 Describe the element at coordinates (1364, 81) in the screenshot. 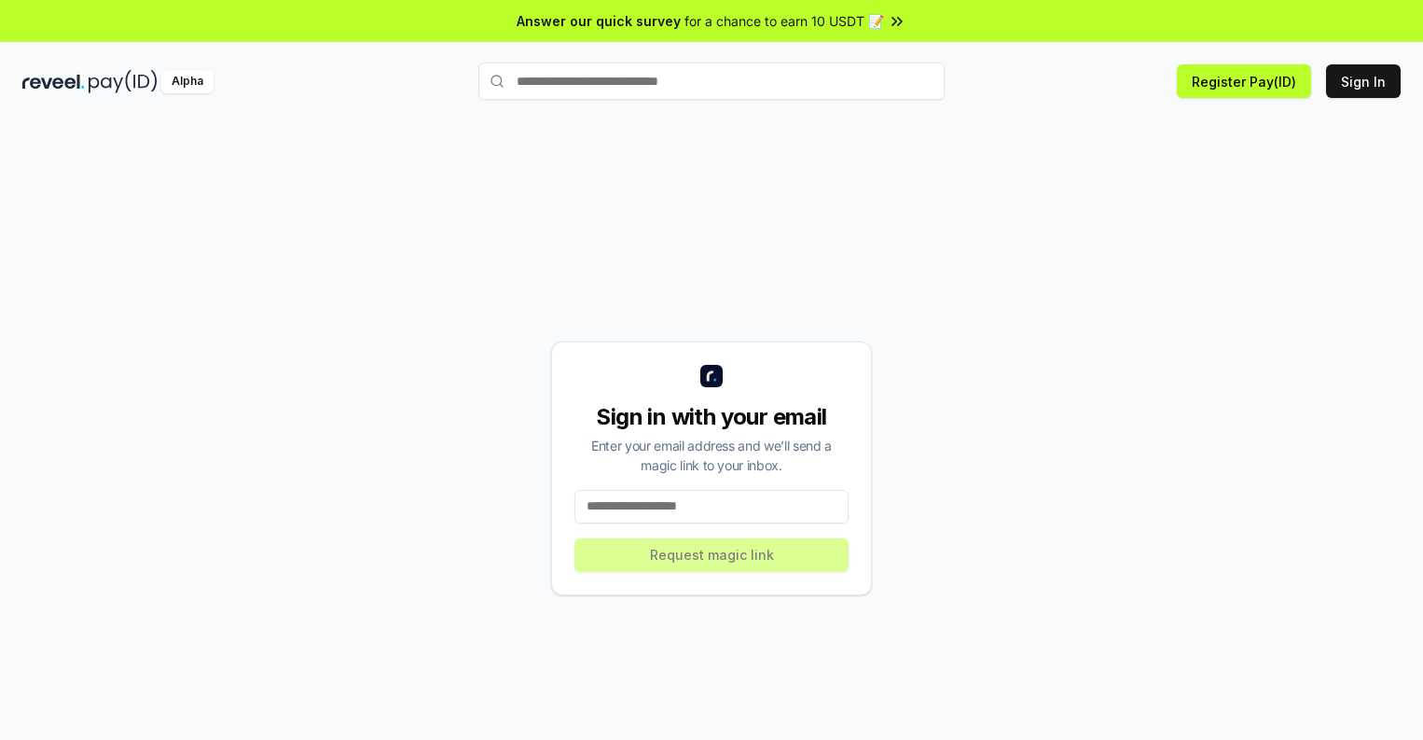

I see `button: Sign In` at that location.